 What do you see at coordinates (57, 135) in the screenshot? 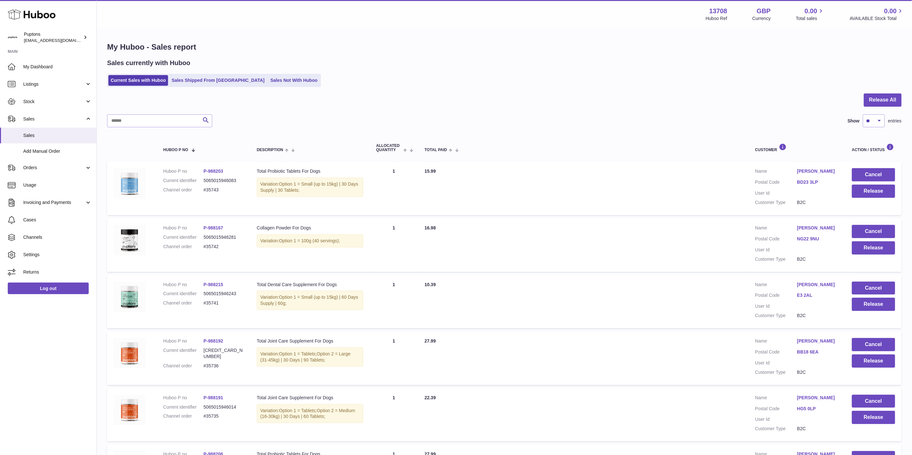
I see `span: Sales` at bounding box center [57, 135].